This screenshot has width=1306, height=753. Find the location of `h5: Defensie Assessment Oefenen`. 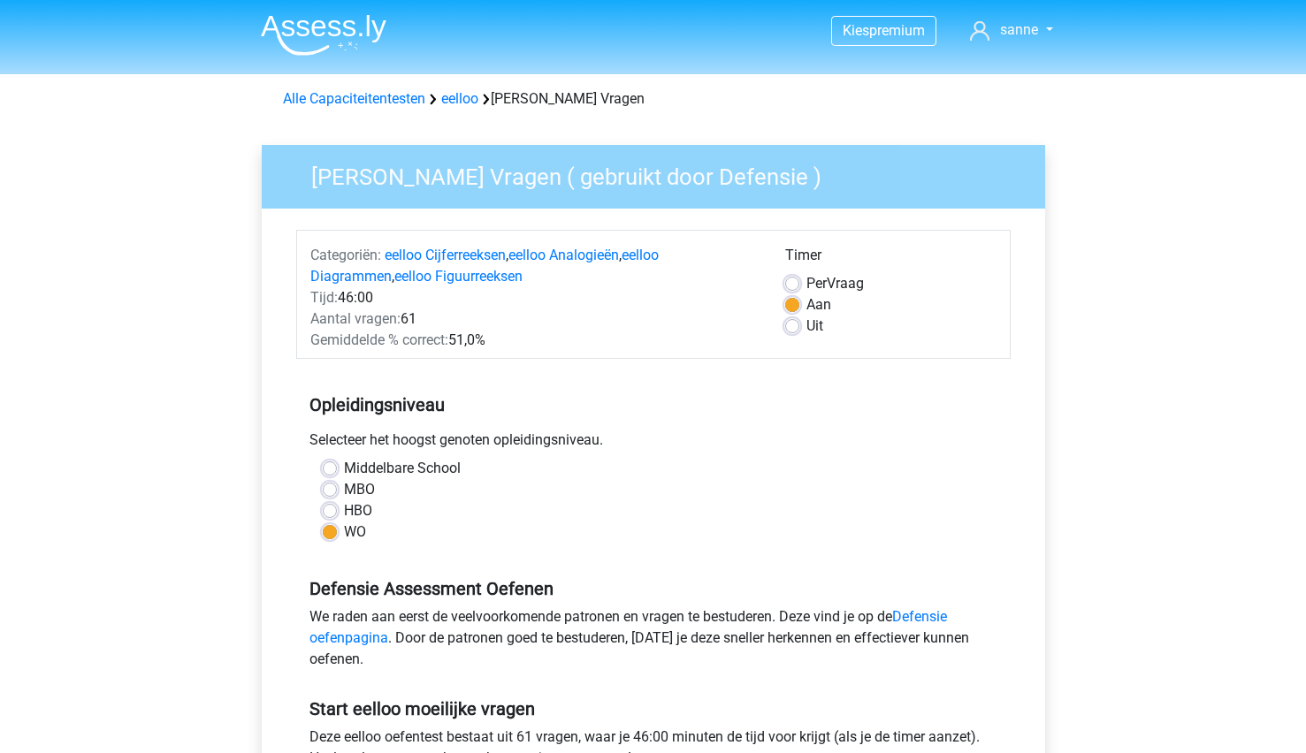

h5: Defensie Assessment Oefenen is located at coordinates (653, 589).